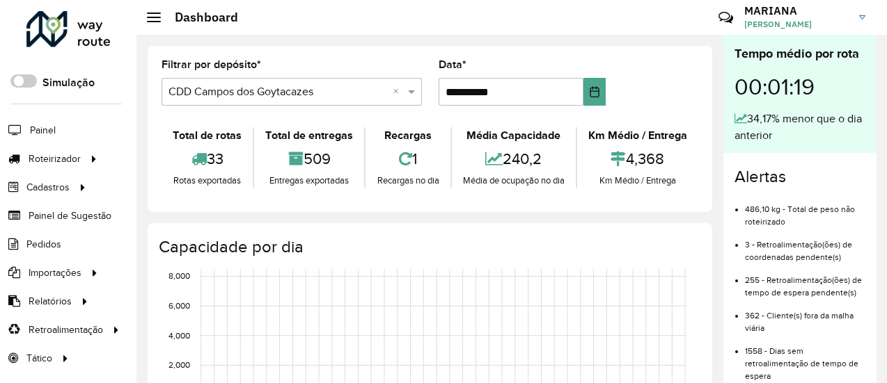 The height and width of the screenshot is (383, 887). I want to click on span: Roteirizador, so click(54, 159).